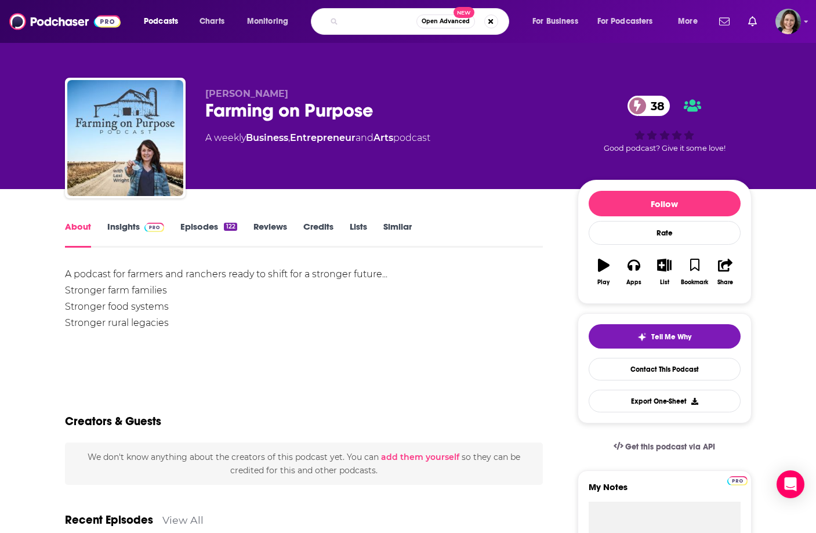 This screenshot has width=816, height=533. Describe the element at coordinates (364, 137) in the screenshot. I see `span: and` at that location.